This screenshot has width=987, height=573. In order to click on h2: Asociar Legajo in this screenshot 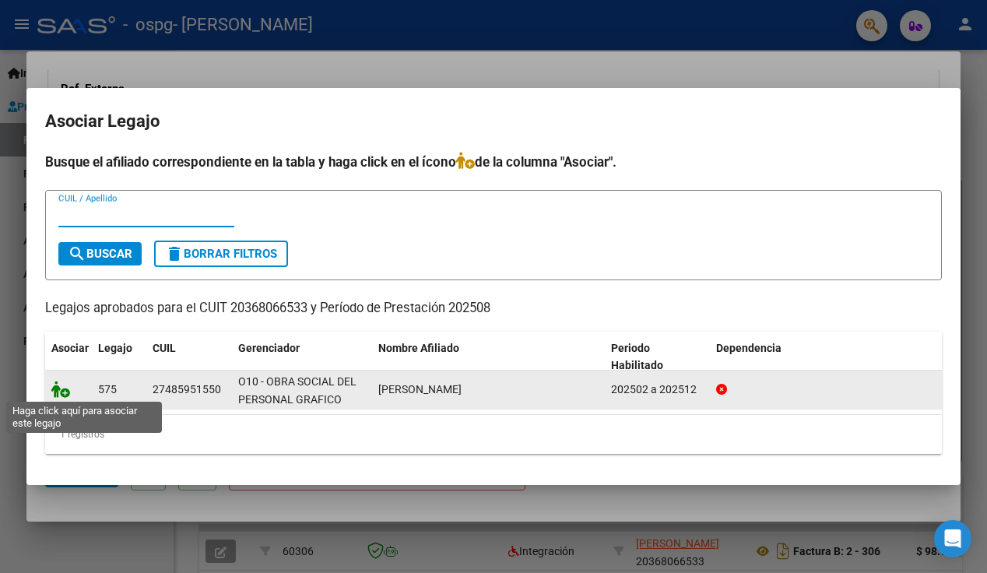, I will do `click(494, 121)`.